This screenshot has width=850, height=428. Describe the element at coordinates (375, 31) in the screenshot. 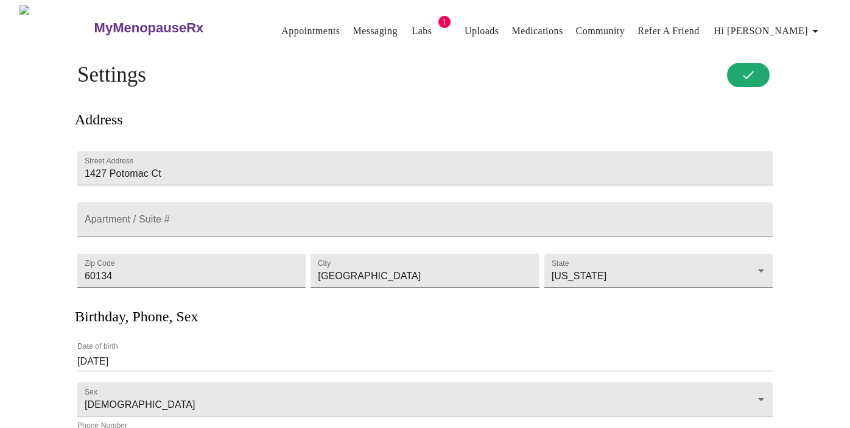

I see `button: Messaging` at that location.